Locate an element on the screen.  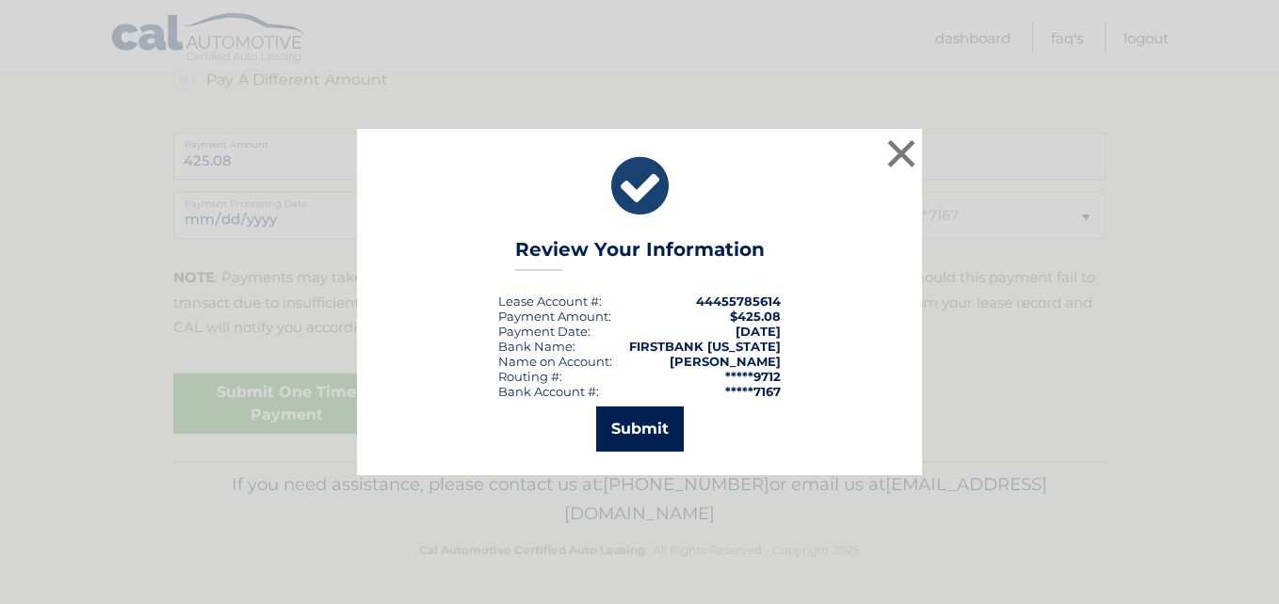
div: Name on Account: is located at coordinates (555, 362).